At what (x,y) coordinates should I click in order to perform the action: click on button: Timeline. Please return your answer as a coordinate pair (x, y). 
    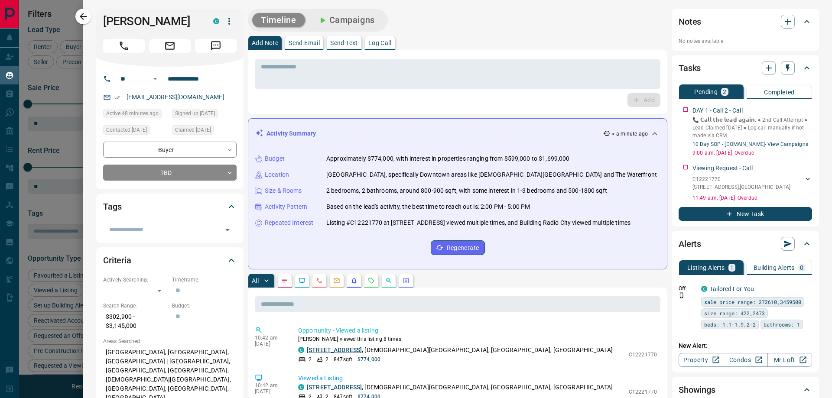
    Looking at the image, I should click on (279, 20).